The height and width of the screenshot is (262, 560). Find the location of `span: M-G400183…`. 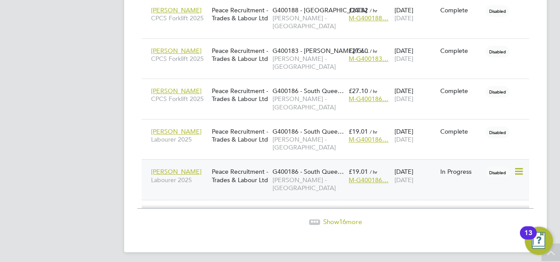

span: M-G400183… is located at coordinates (369, 59).